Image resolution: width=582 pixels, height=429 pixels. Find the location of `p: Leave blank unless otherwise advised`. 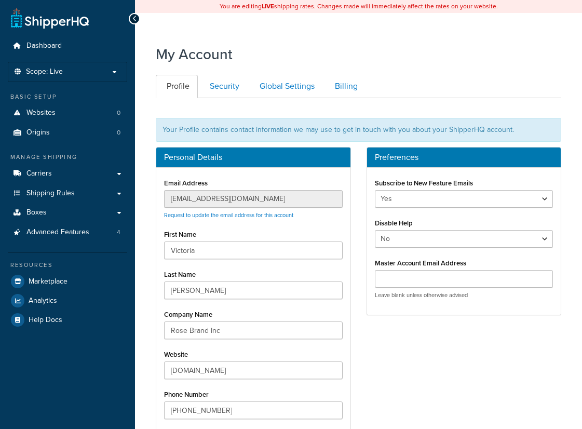

p: Leave blank unless otherwise advised is located at coordinates (464, 295).